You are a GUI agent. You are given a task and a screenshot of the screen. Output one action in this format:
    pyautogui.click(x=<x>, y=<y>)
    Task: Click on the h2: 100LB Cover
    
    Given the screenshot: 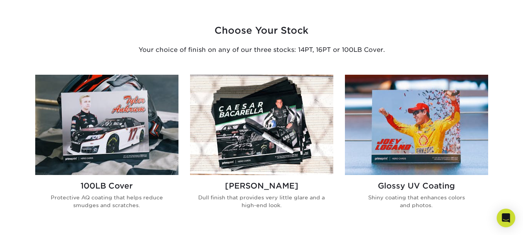 What is the action you would take?
    pyautogui.click(x=107, y=186)
    